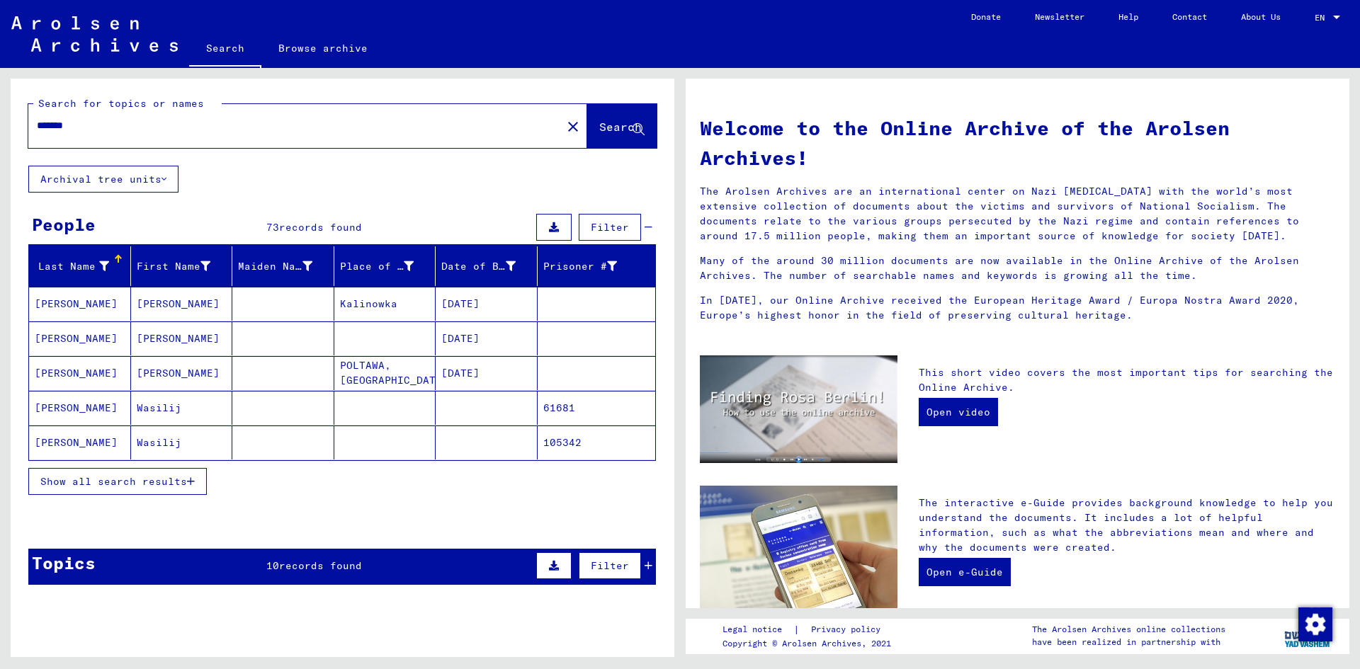 The height and width of the screenshot is (669, 1360). What do you see at coordinates (573, 127) in the screenshot?
I see `mat-icon: close` at bounding box center [573, 127].